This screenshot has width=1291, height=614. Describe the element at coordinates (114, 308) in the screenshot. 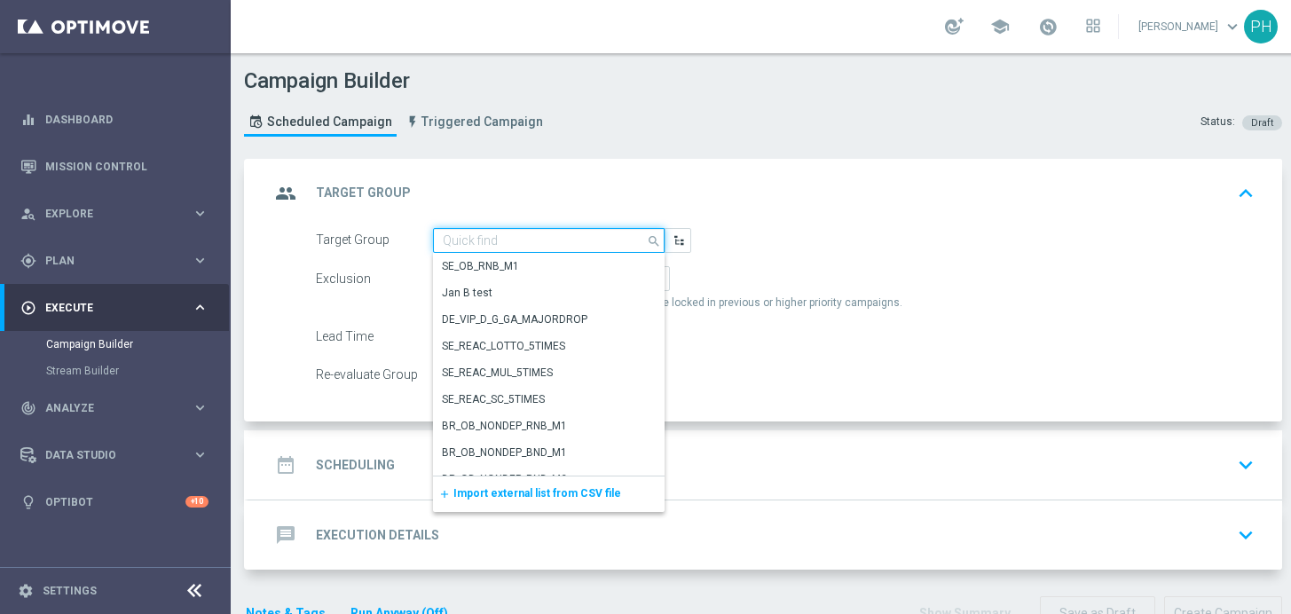

I see `button: play_circle_outline Execute keyboard_arrow_right` at that location.